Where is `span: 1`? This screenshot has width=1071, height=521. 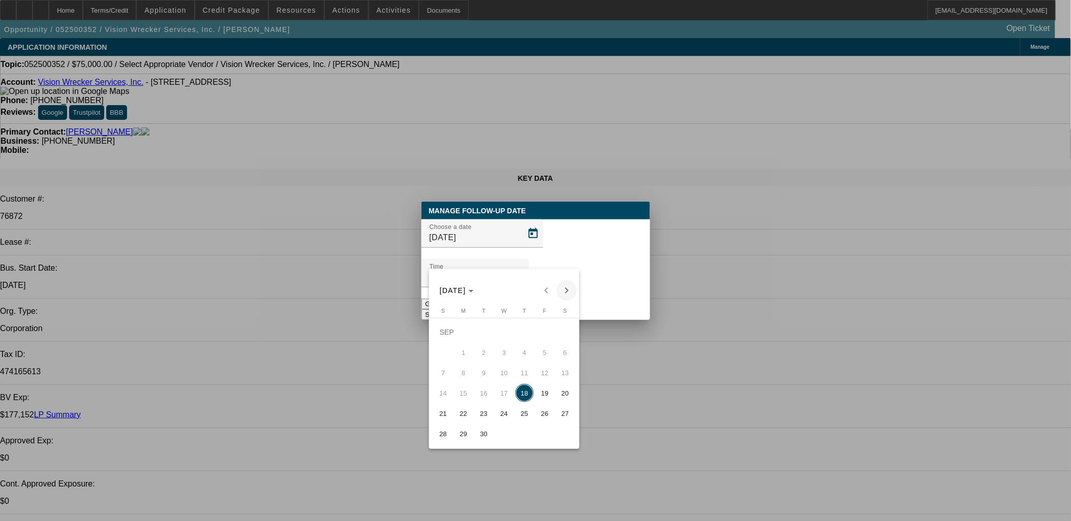 span: 1 is located at coordinates (464, 353).